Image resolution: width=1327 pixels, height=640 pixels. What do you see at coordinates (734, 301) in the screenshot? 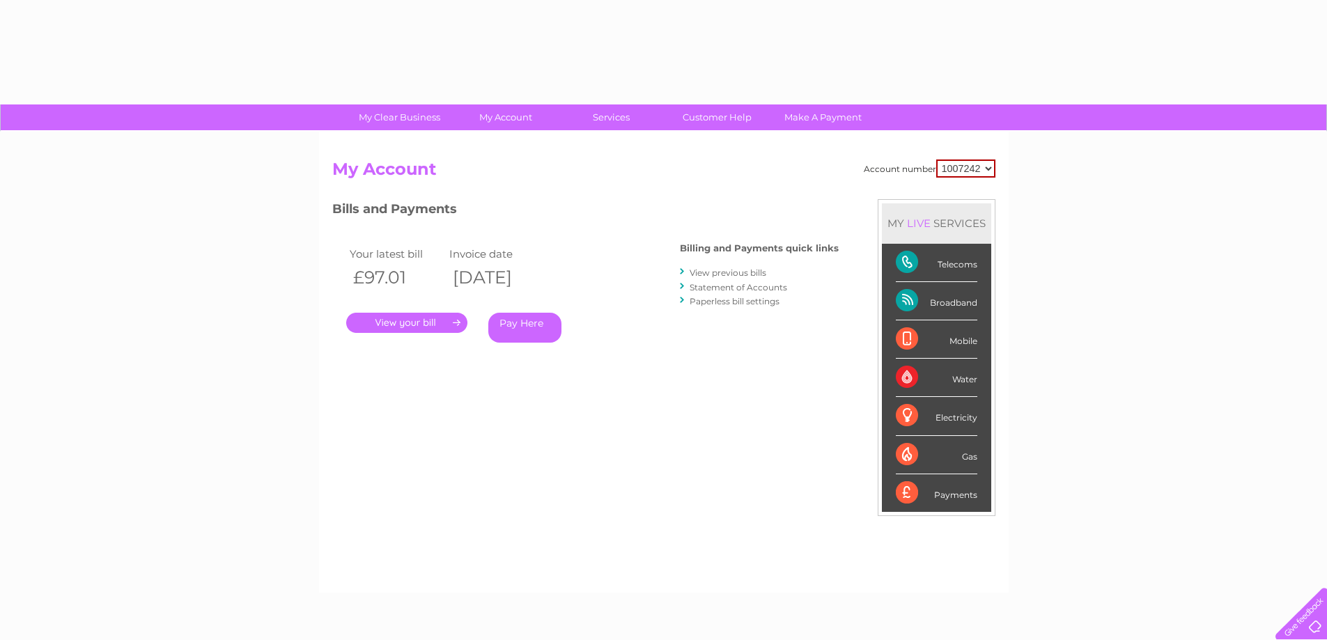
I see `a: Paperless bill settings` at bounding box center [734, 301].